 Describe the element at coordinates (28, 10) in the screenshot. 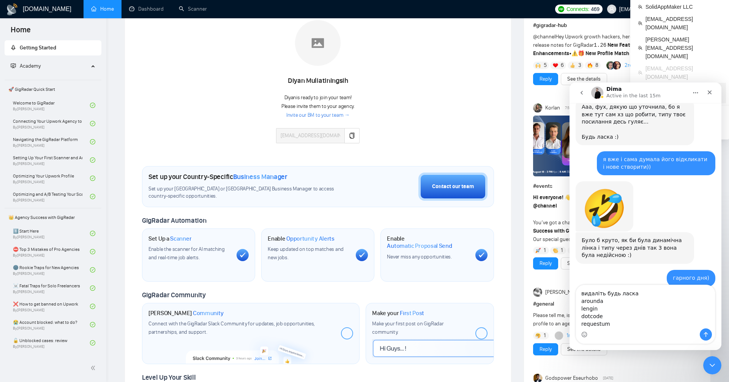

I see `img: Profile image for Dima` at that location.